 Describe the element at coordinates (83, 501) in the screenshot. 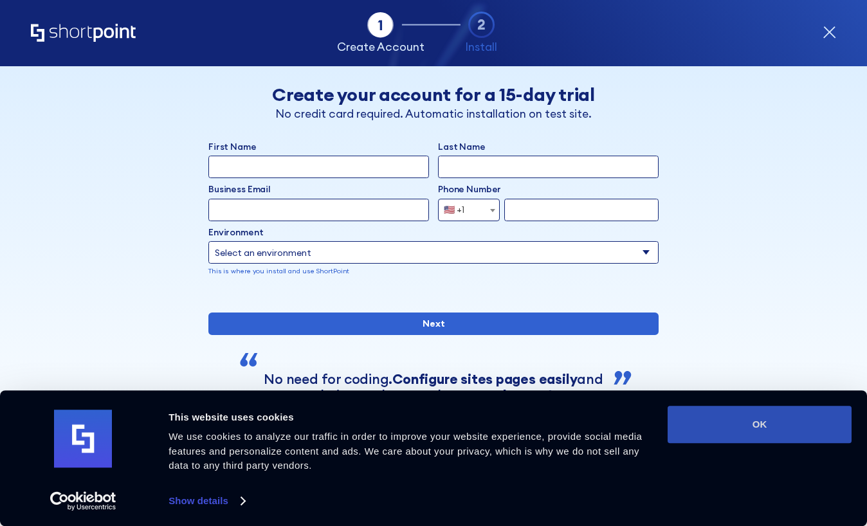

I see `a: Usercentrics Cookiebot - opens in a new window` at that location.